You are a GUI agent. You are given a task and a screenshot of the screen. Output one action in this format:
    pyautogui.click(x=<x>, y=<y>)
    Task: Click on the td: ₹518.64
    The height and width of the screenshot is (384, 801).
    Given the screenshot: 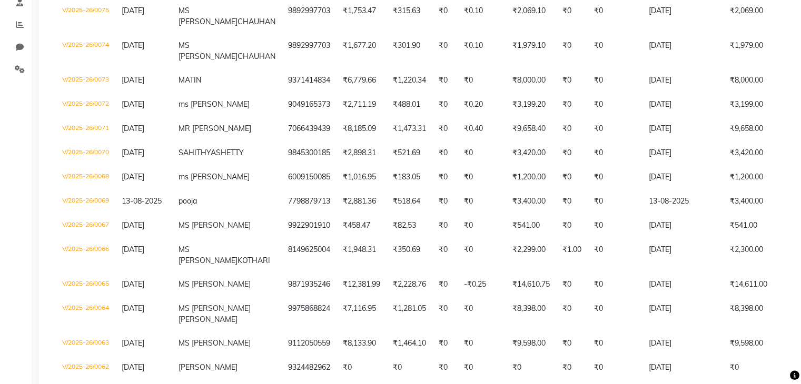 What is the action you would take?
    pyautogui.click(x=409, y=202)
    